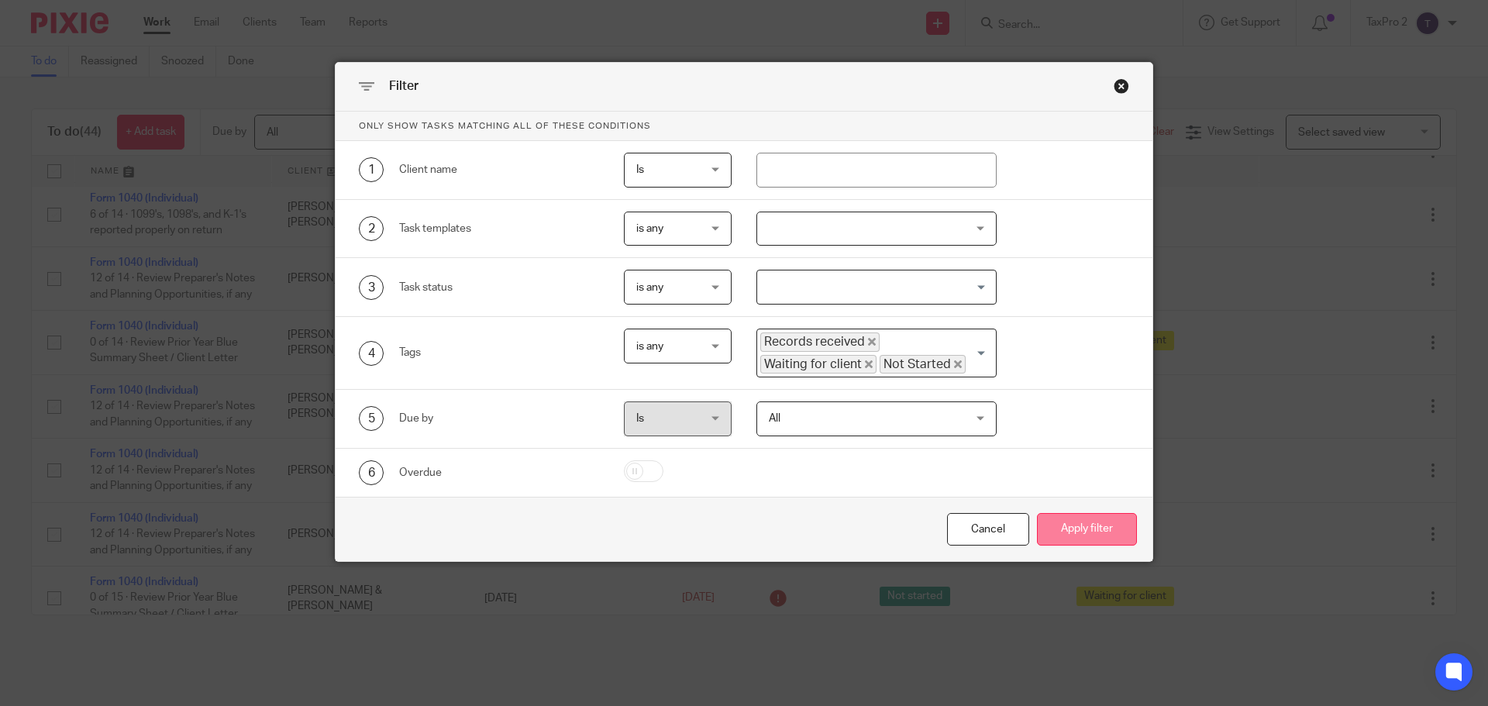  I want to click on div: Client name, so click(499, 170).